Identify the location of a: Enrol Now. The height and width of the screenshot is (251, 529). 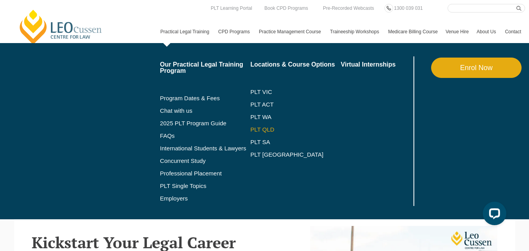
(476, 68).